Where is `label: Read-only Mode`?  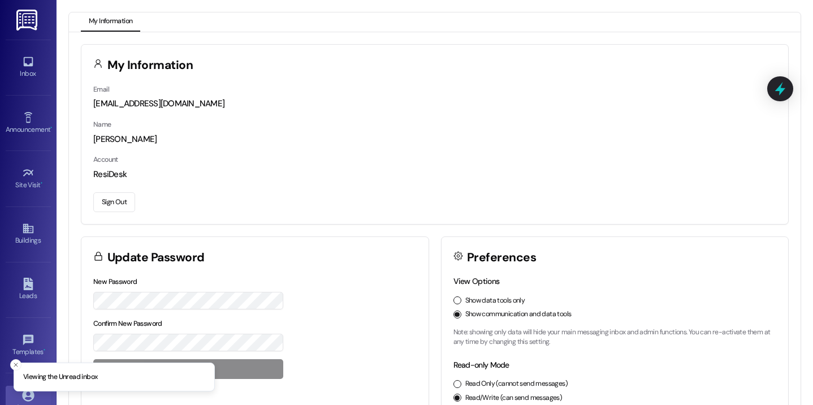
label: Read-only Mode is located at coordinates (481, 365).